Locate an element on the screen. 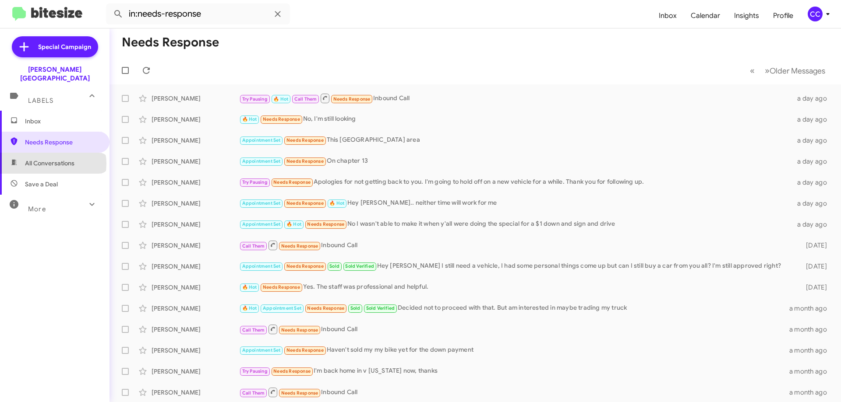  span: More is located at coordinates (37, 209).